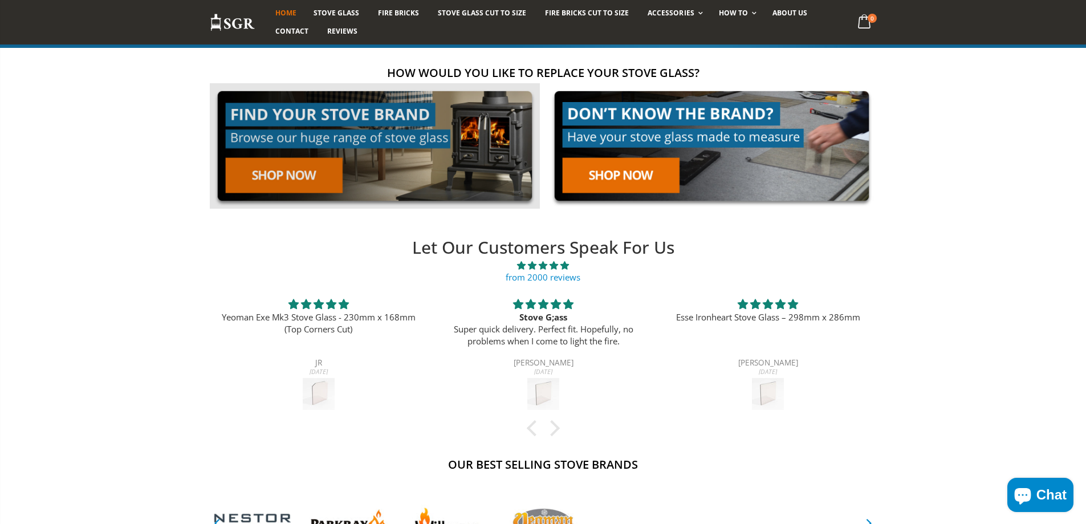 Image resolution: width=1086 pixels, height=524 pixels. I want to click on a: About us, so click(789, 13).